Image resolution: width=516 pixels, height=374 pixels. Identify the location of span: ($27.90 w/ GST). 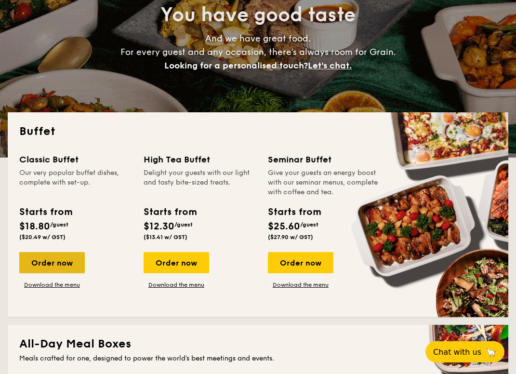
(291, 237).